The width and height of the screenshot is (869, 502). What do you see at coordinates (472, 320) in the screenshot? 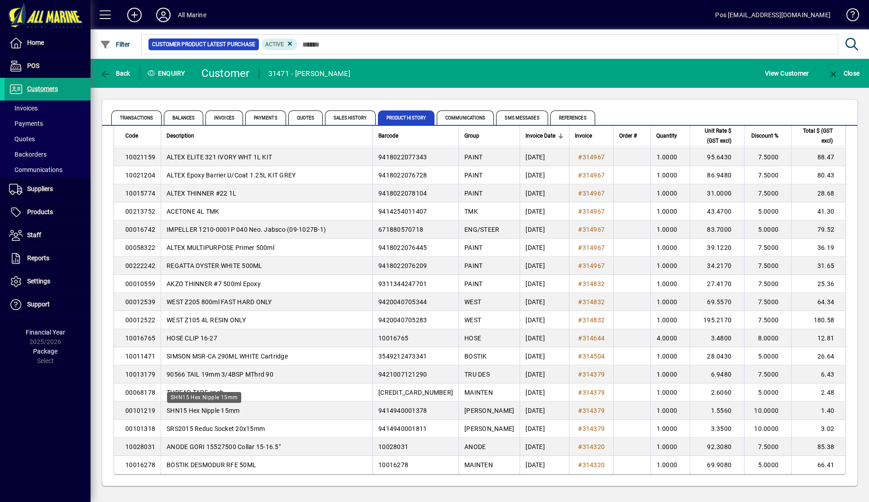
I see `span: WEST` at bounding box center [472, 320].